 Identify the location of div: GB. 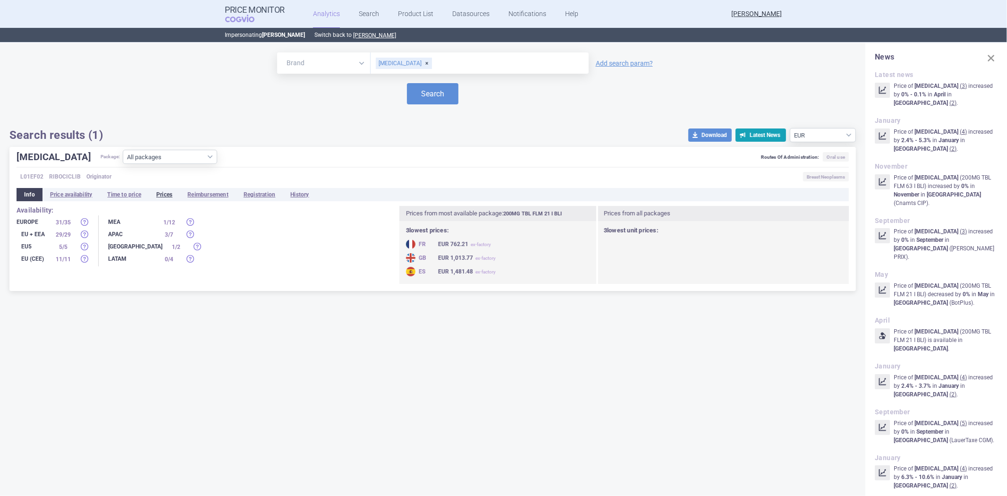
(420, 258).